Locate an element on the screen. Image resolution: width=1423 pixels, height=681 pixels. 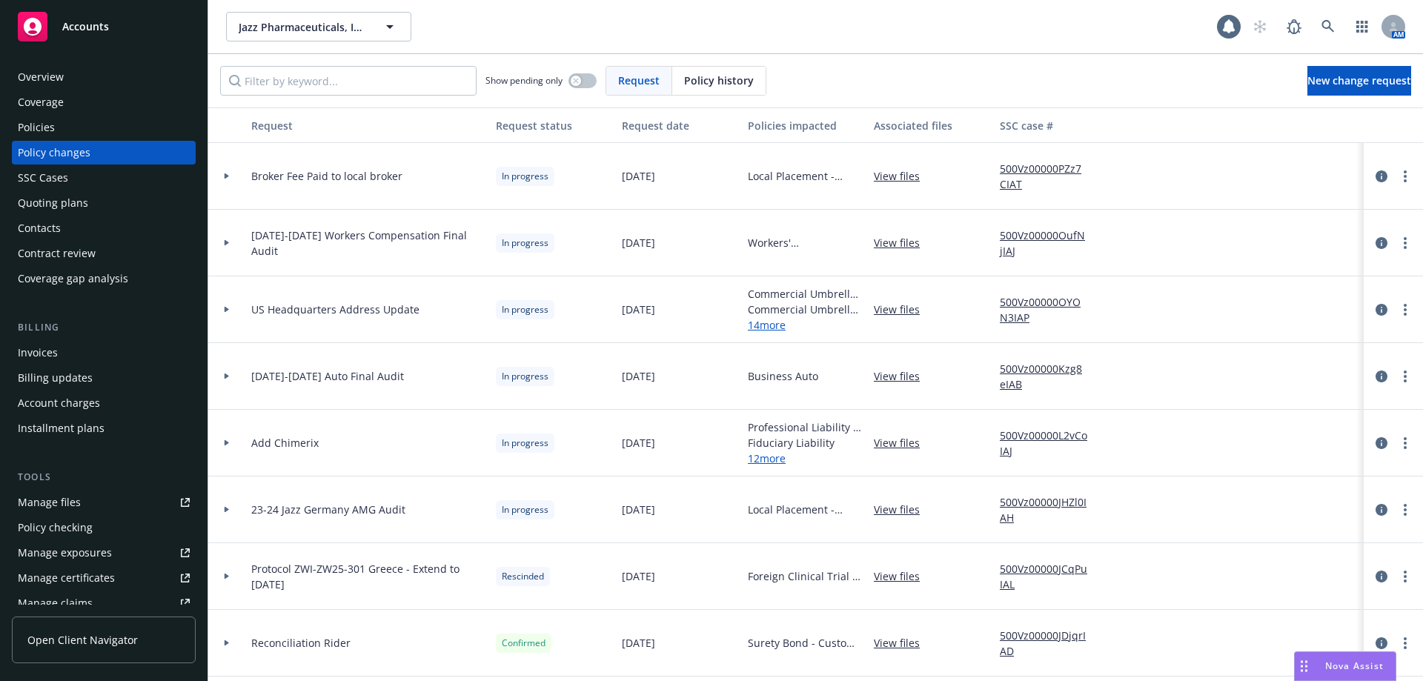
a: Policy checking is located at coordinates (104, 528).